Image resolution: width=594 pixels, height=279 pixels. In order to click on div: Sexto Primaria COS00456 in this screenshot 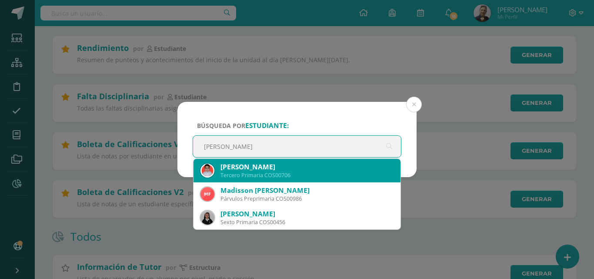, I will do `click(307, 222)`.